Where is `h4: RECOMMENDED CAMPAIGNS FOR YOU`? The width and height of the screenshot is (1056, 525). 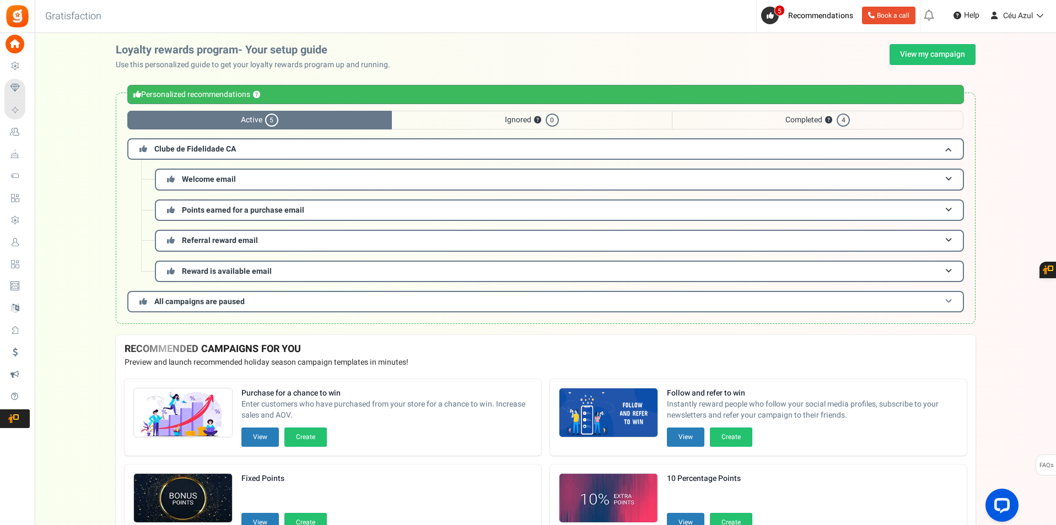
h4: RECOMMENDED CAMPAIGNS FOR YOU is located at coordinates (546, 349).